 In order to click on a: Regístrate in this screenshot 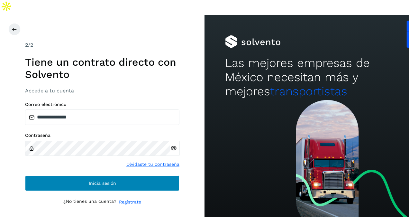, I will do `click(130, 201)`.